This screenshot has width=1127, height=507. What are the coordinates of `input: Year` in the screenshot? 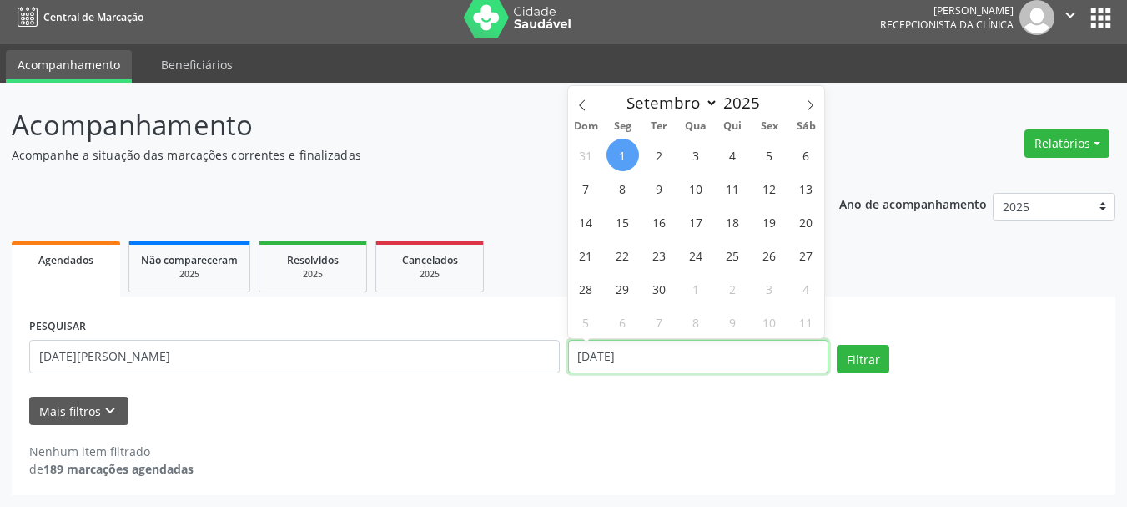 It's located at (746, 103).